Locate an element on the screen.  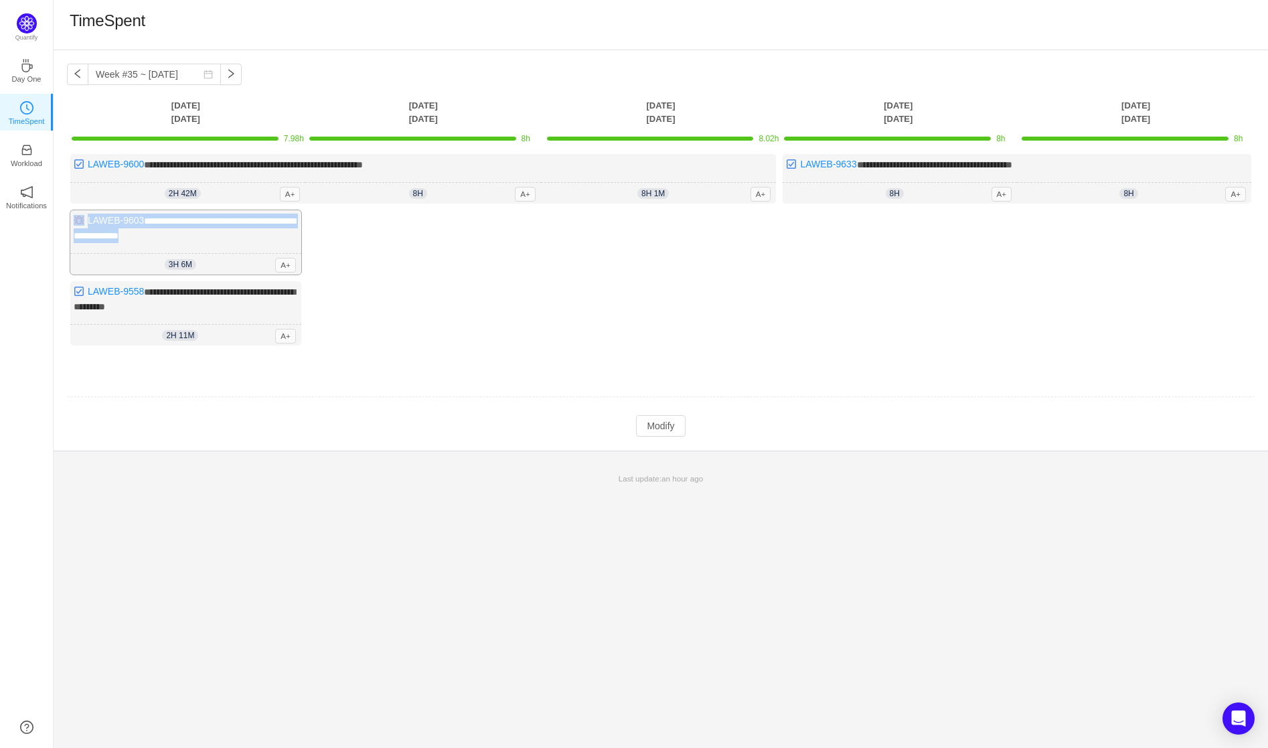
span: 8.02h is located at coordinates (769, 139).